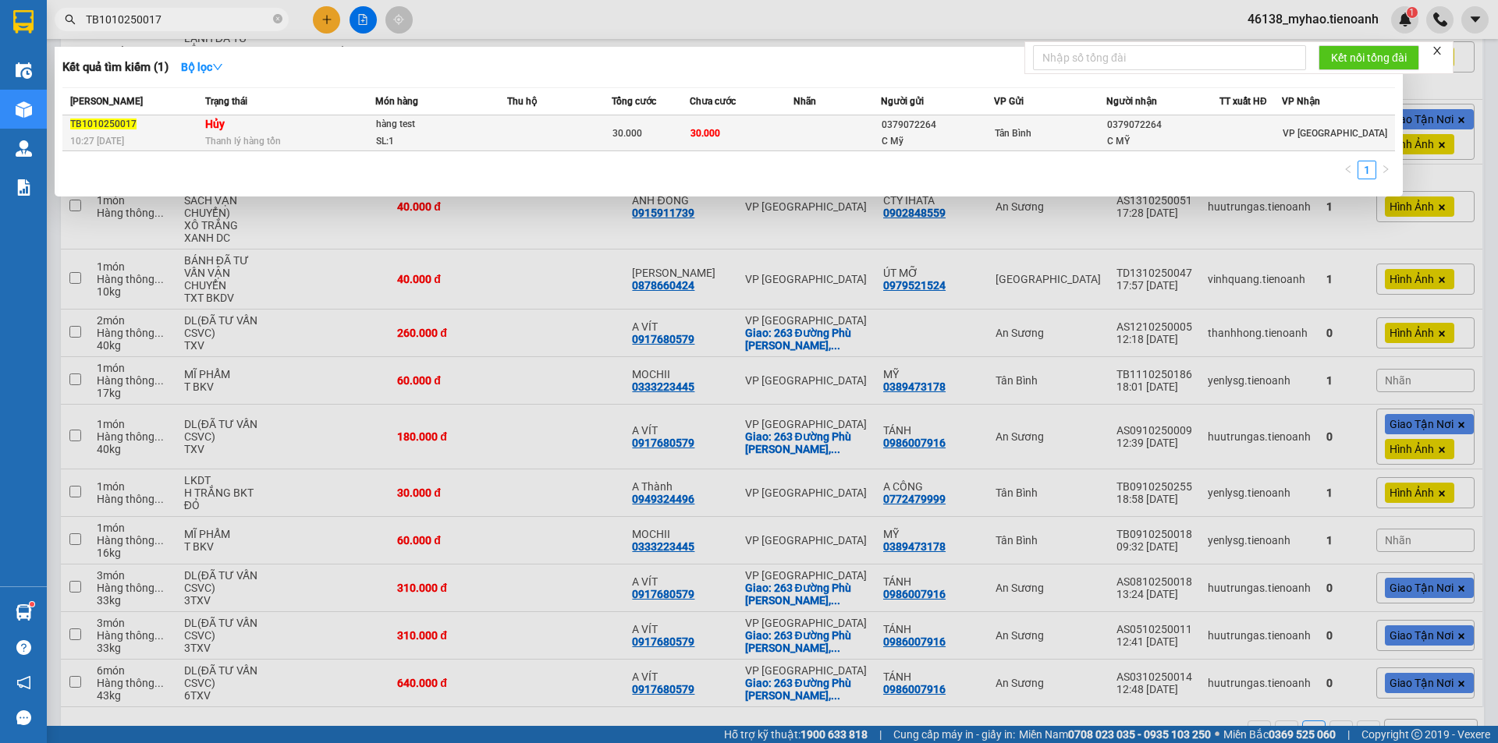 This screenshot has width=1498, height=743. Describe the element at coordinates (396, 101) in the screenshot. I see `span: Món hàng` at that location.